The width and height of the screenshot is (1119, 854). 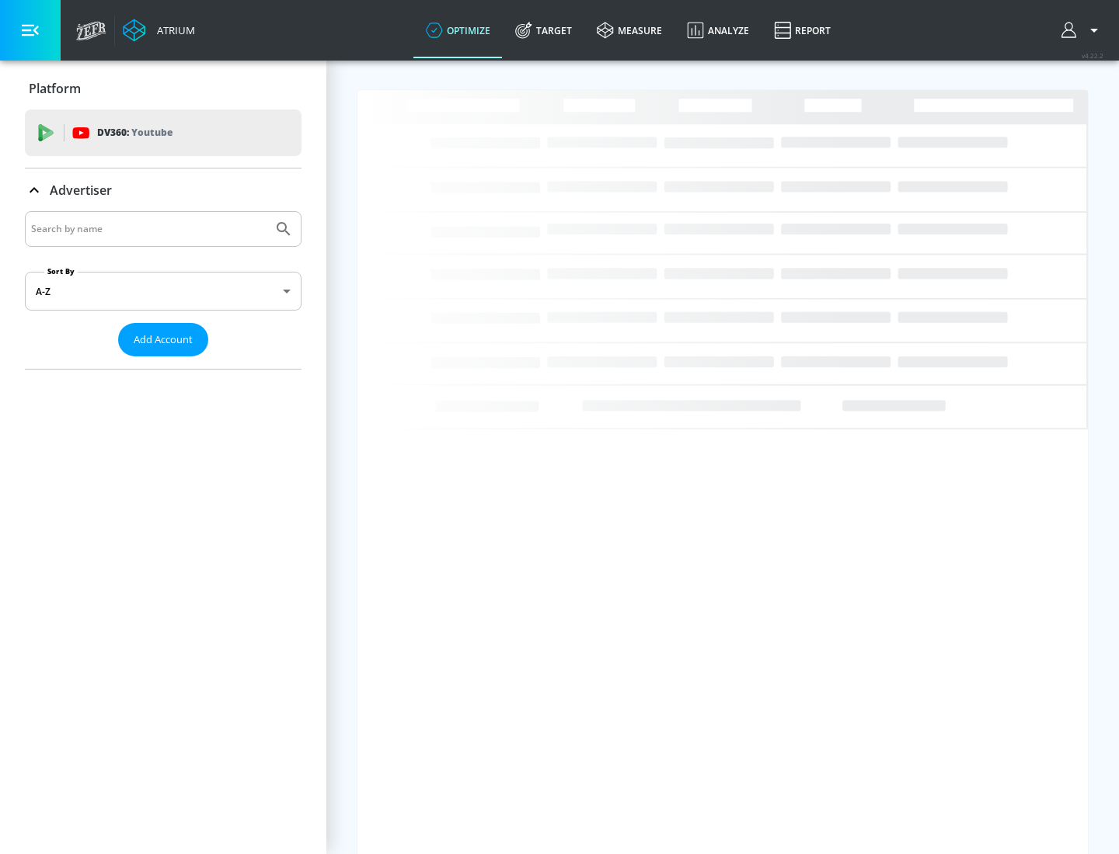 What do you see at coordinates (61, 271) in the screenshot?
I see `label: Sort By` at bounding box center [61, 271].